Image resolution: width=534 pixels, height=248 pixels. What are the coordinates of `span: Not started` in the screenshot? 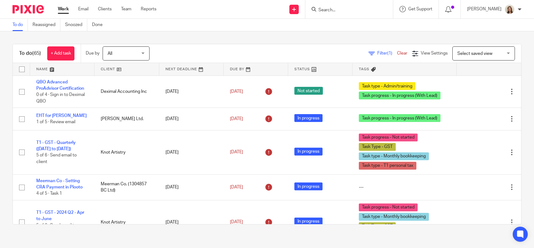 It's located at (309, 90).